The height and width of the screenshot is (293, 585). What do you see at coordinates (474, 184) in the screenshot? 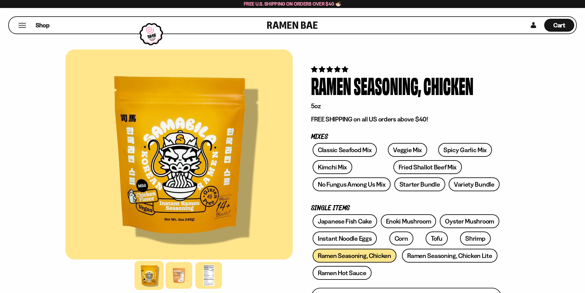
I see `a: Variety Bundle` at bounding box center [474, 184].